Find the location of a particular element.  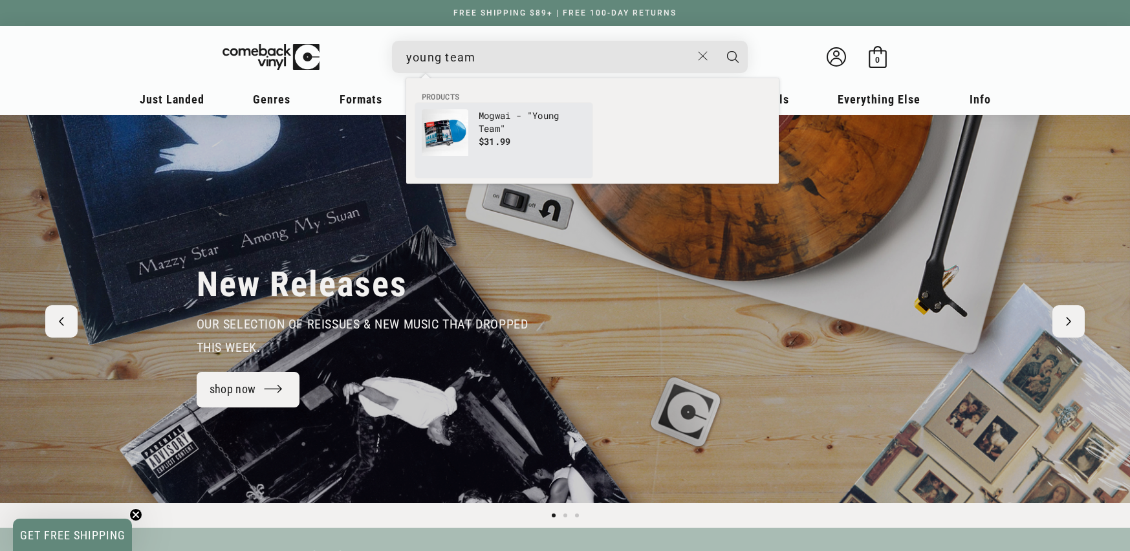

span: our selection of reissues & new music that dropped this week. is located at coordinates (362, 336).